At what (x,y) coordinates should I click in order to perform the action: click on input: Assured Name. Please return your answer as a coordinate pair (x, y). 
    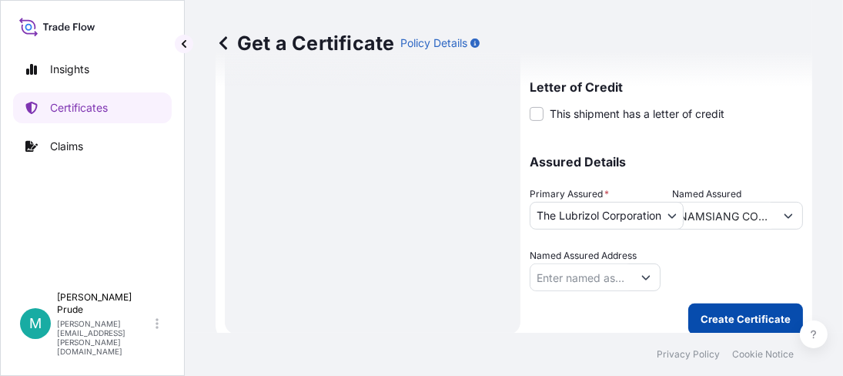
    Looking at the image, I should click on (725, 216).